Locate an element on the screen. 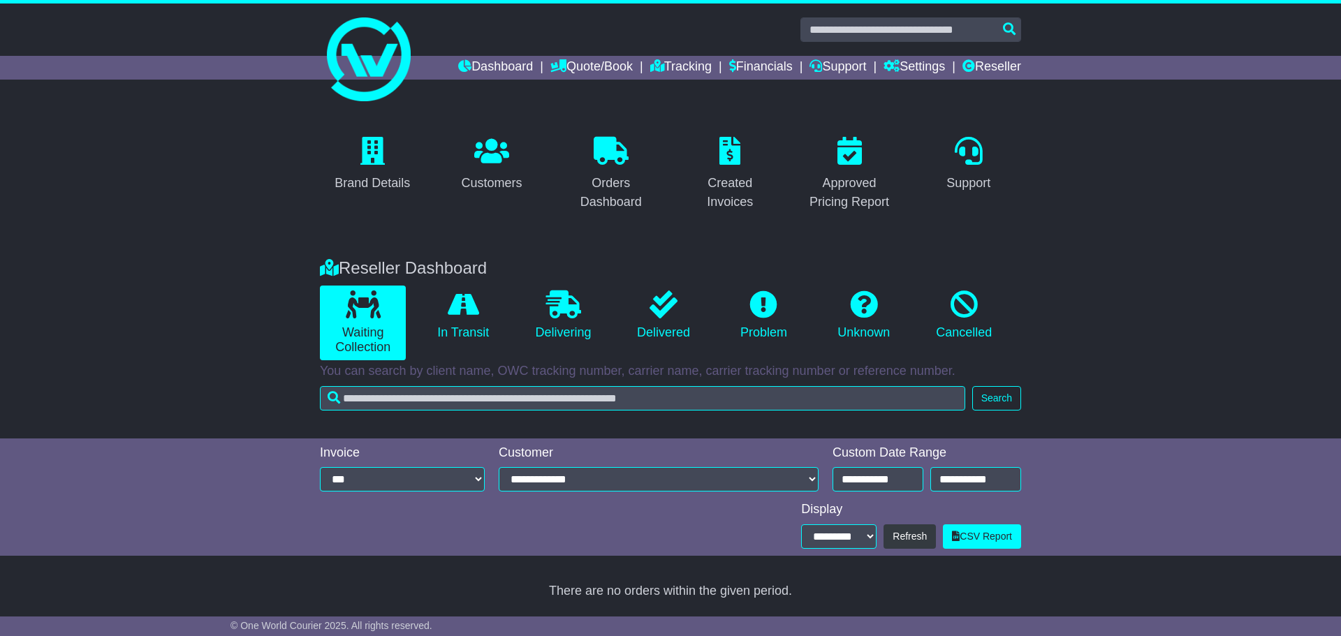 The width and height of the screenshot is (1341, 636). div: Orders Dashboard is located at coordinates (610, 193).